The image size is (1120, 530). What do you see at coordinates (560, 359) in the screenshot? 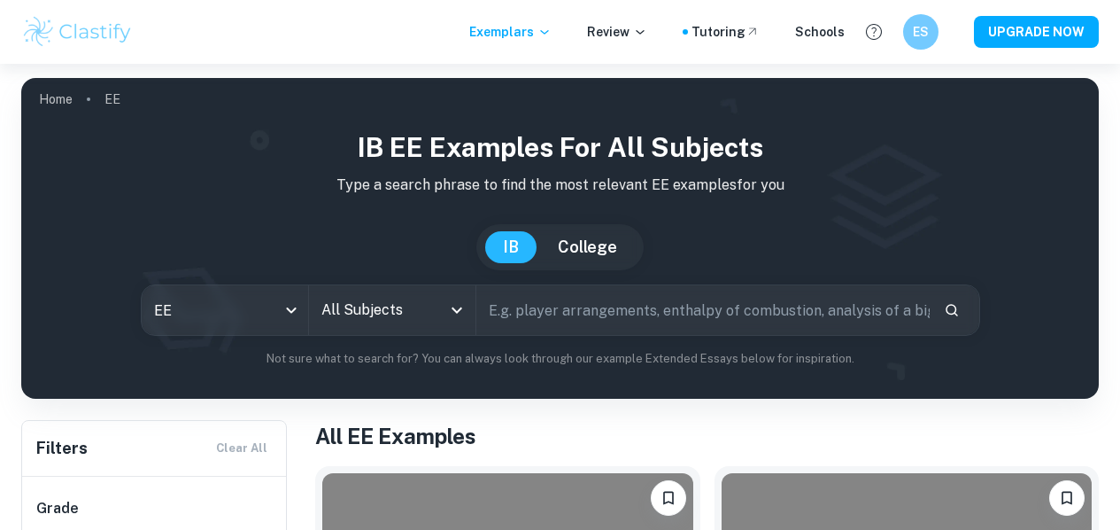
I see `p: Not sure what to search for? You can always look through our example Extended Essays below for in...` at bounding box center [560, 359].